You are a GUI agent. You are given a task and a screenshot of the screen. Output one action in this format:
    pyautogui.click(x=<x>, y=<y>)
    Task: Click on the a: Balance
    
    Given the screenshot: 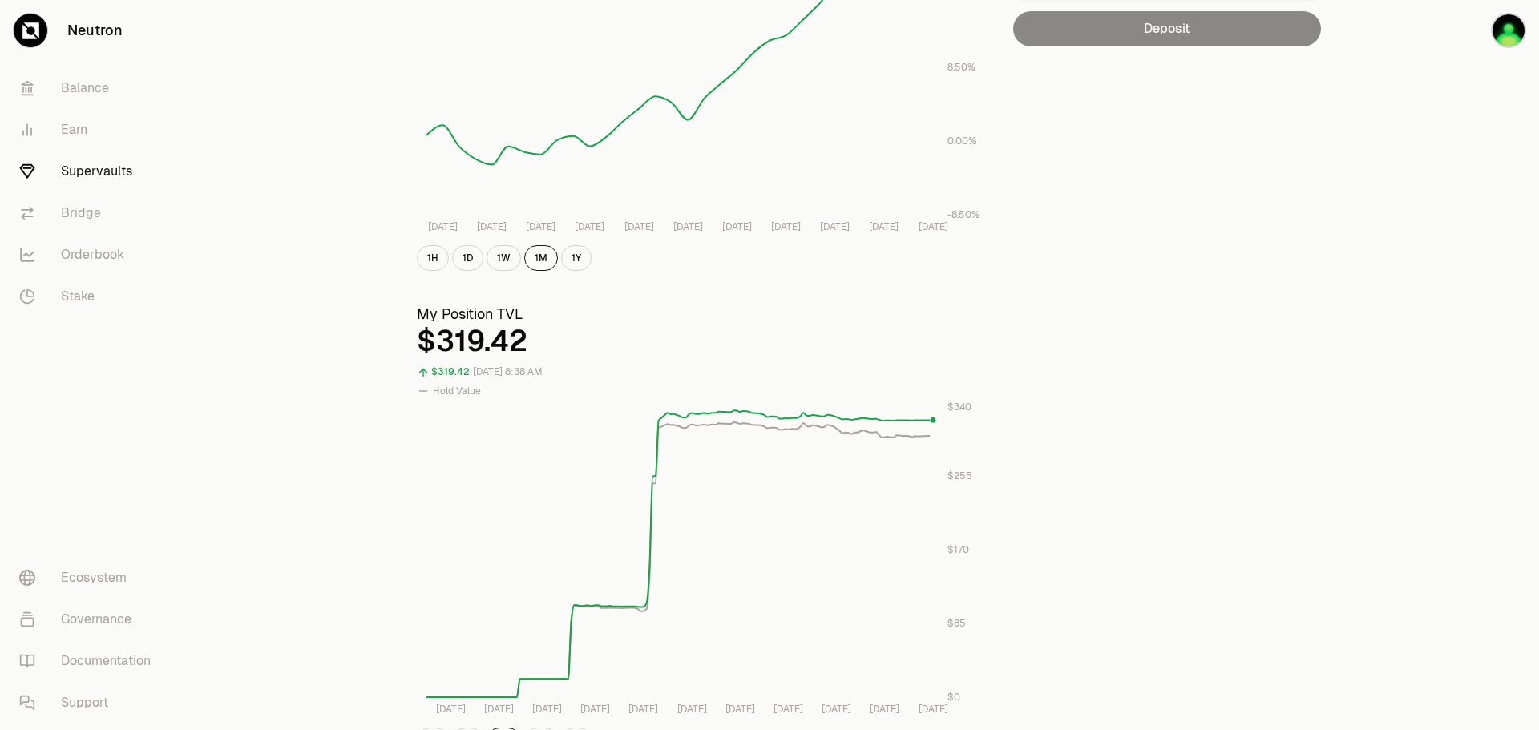 What is the action you would take?
    pyautogui.click(x=90, y=88)
    